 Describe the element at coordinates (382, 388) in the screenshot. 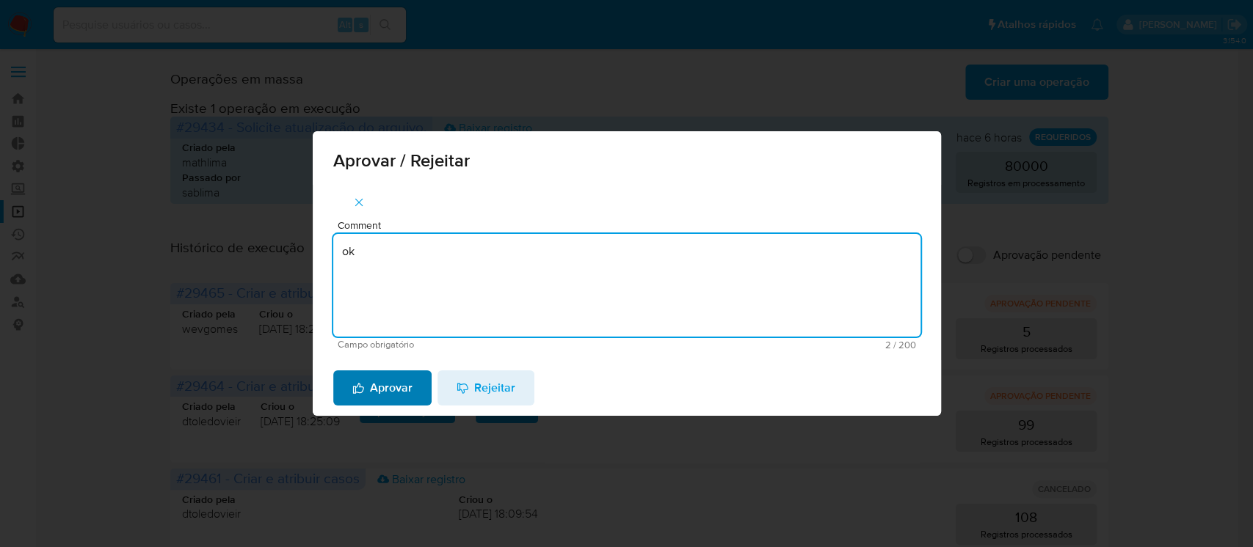

I see `button: Aprovar` at that location.